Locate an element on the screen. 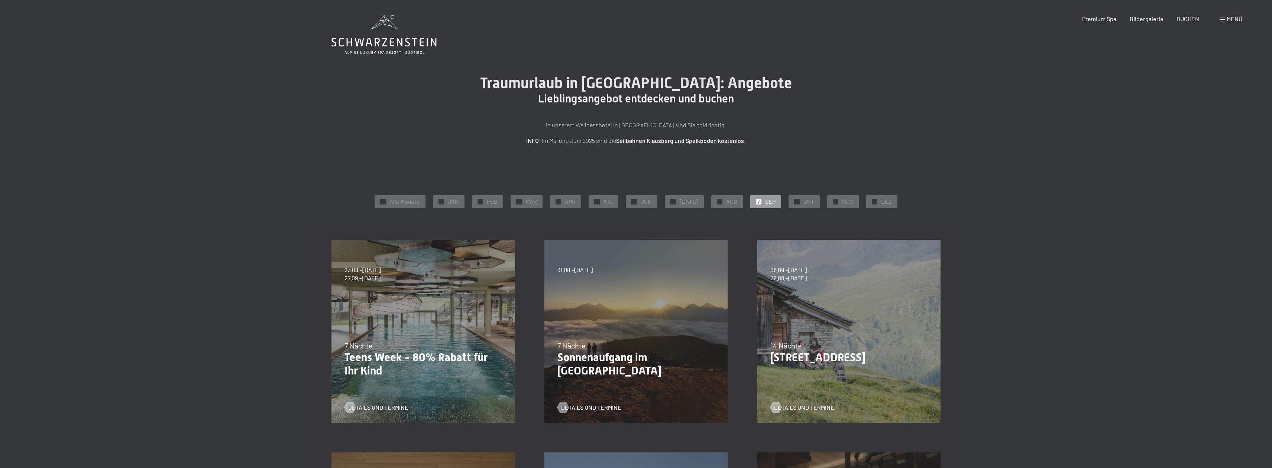  span: NOV is located at coordinates (847, 202).